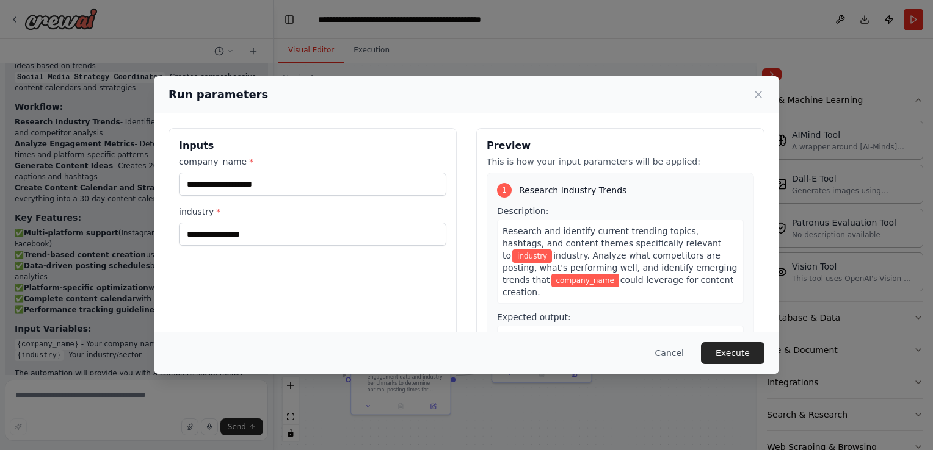 The image size is (933, 450). I want to click on label: company_name, so click(313, 162).